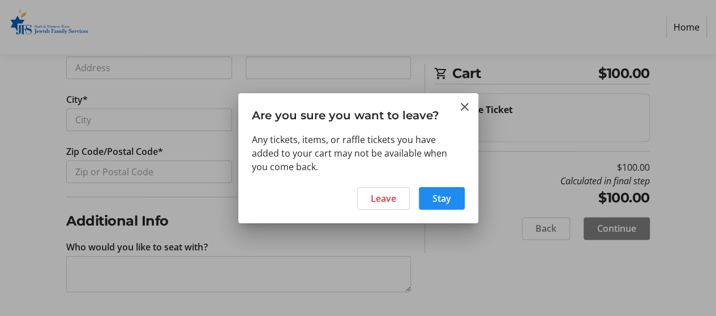 The height and width of the screenshot is (316, 716). Describe the element at coordinates (465, 107) in the screenshot. I see `button: Close` at that location.